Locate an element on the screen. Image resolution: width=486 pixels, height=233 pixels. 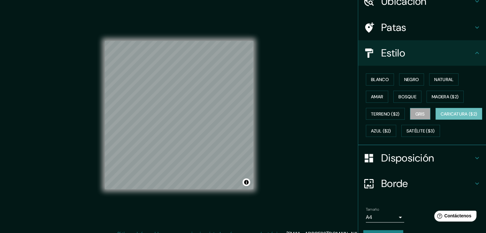
button: Madera ($2) is located at coordinates (445, 97).